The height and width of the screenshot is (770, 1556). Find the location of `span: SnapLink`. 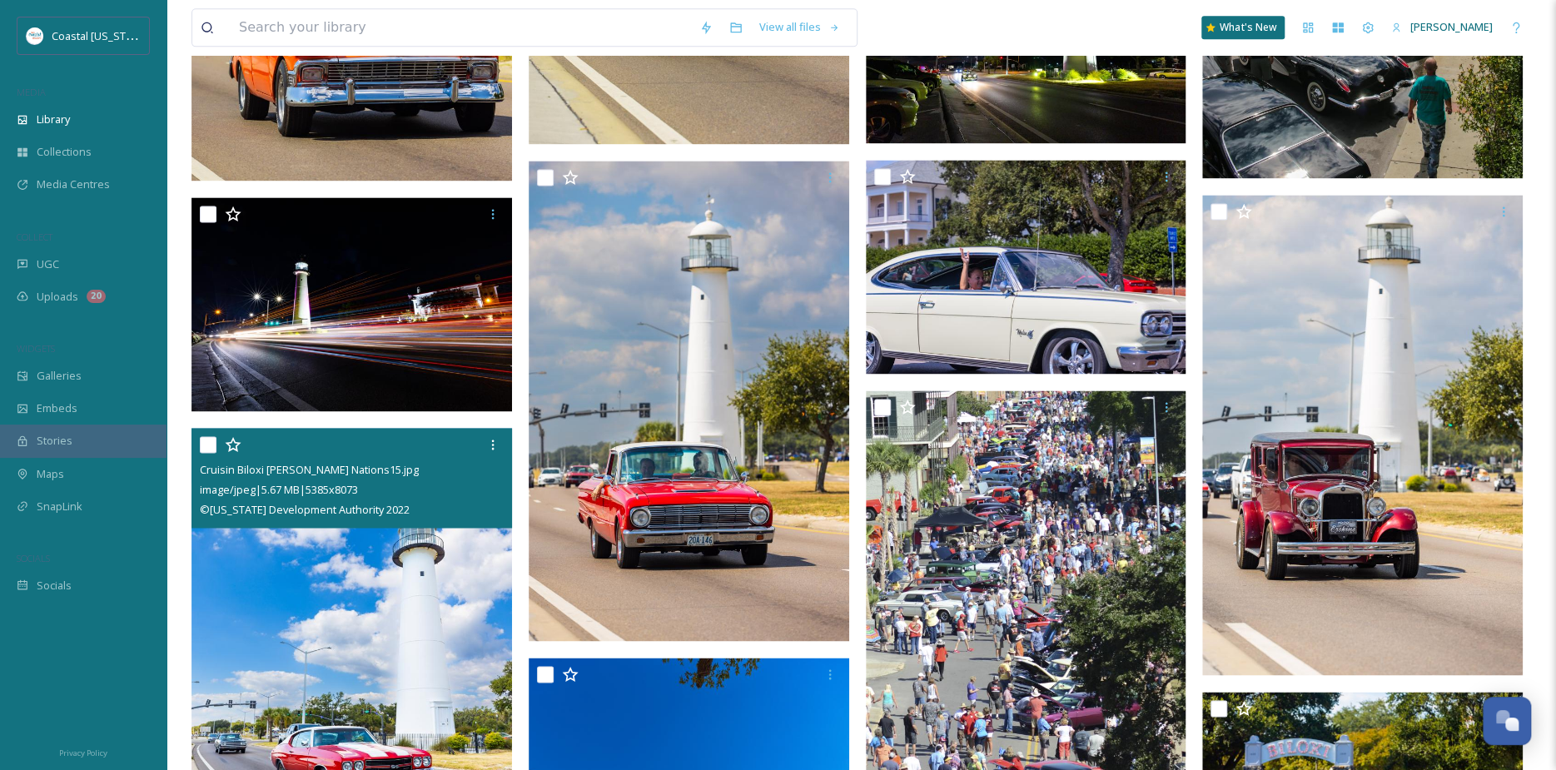

span: SnapLink is located at coordinates (59, 506).